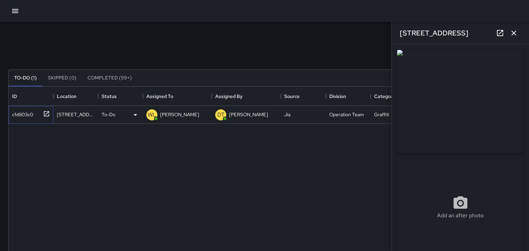  What do you see at coordinates (152, 115) in the screenshot?
I see `p: WL` at bounding box center [152, 115].